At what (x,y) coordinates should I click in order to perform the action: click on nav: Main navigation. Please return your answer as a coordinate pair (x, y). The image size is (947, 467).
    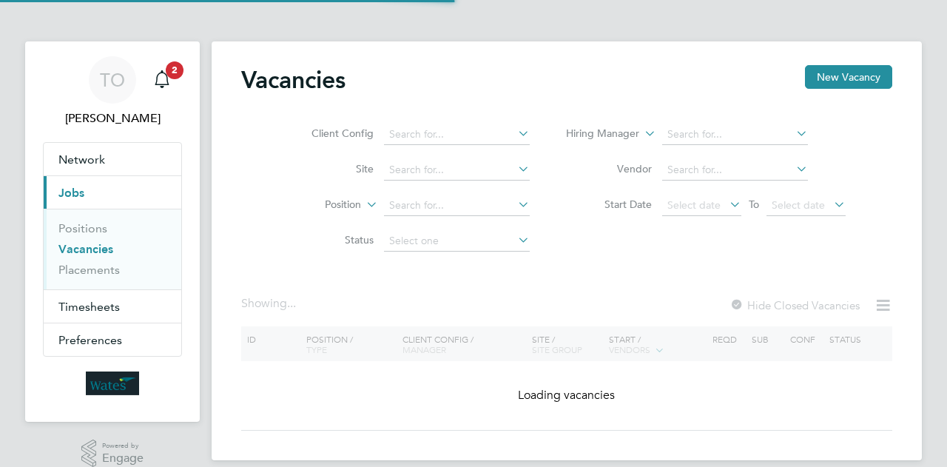
    Looking at the image, I should click on (112, 232).